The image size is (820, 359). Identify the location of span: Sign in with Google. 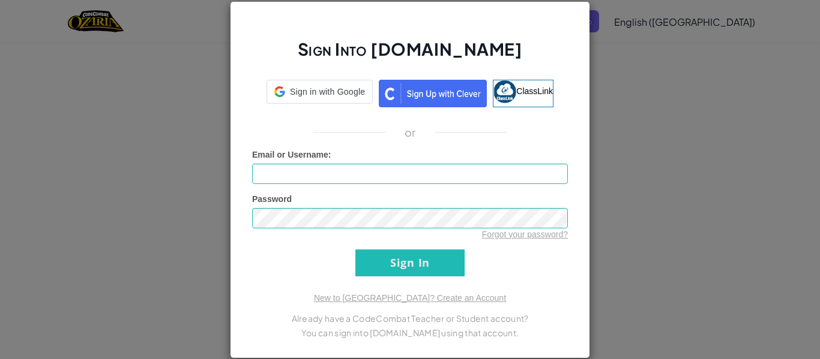
(327, 92).